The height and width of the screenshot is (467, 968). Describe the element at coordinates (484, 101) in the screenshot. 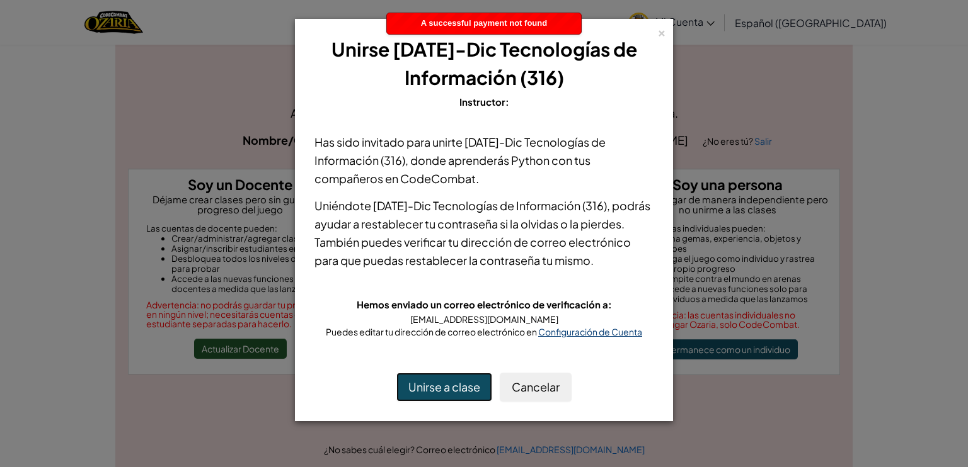

I see `span: Instructor:` at that location.